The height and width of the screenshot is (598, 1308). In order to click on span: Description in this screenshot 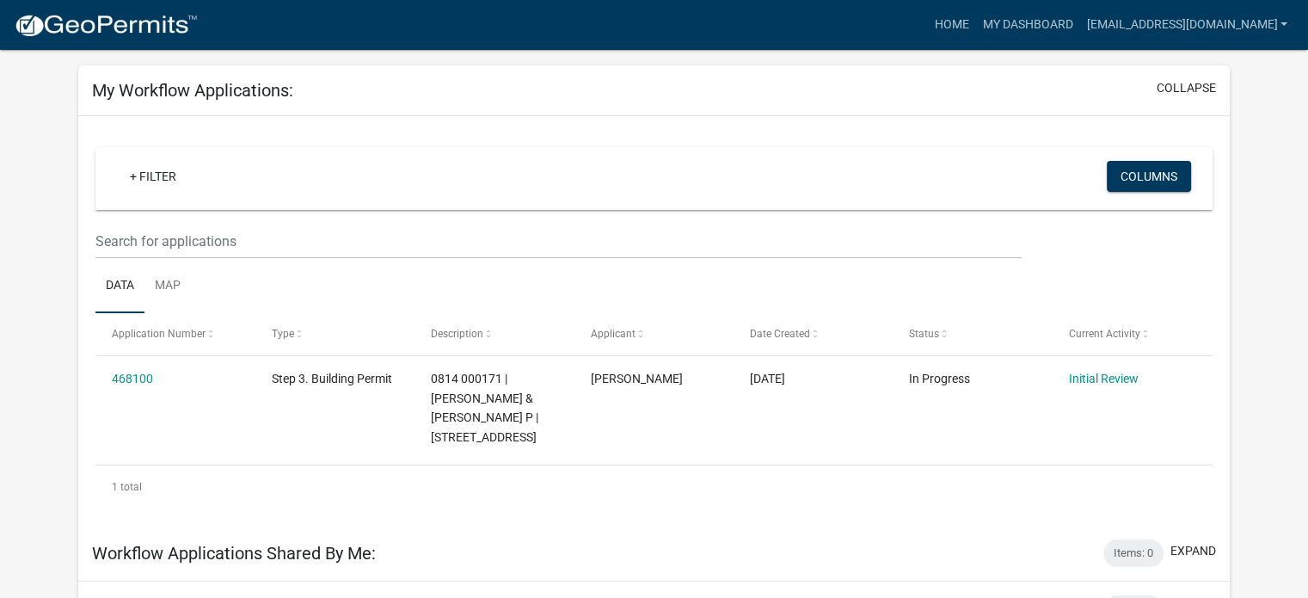, I will do `click(457, 334)`.